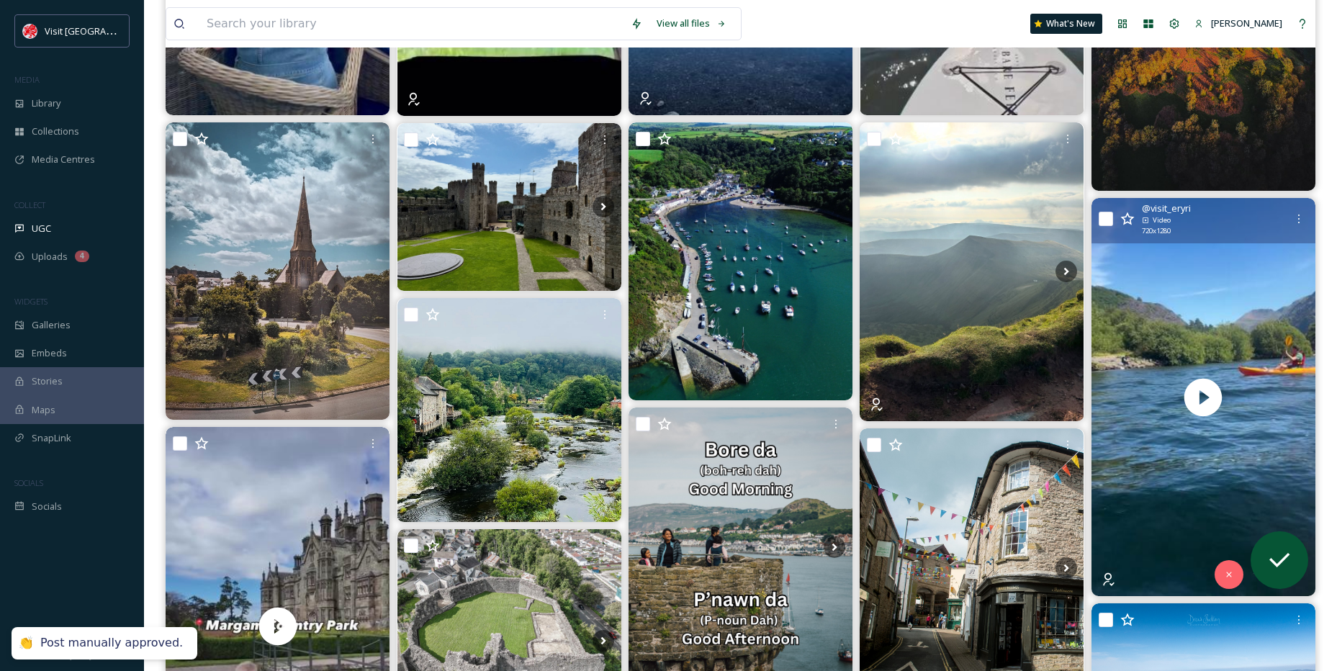 This screenshot has height=671, width=1337. Describe the element at coordinates (29, 482) in the screenshot. I see `span: SOCIALS` at that location.